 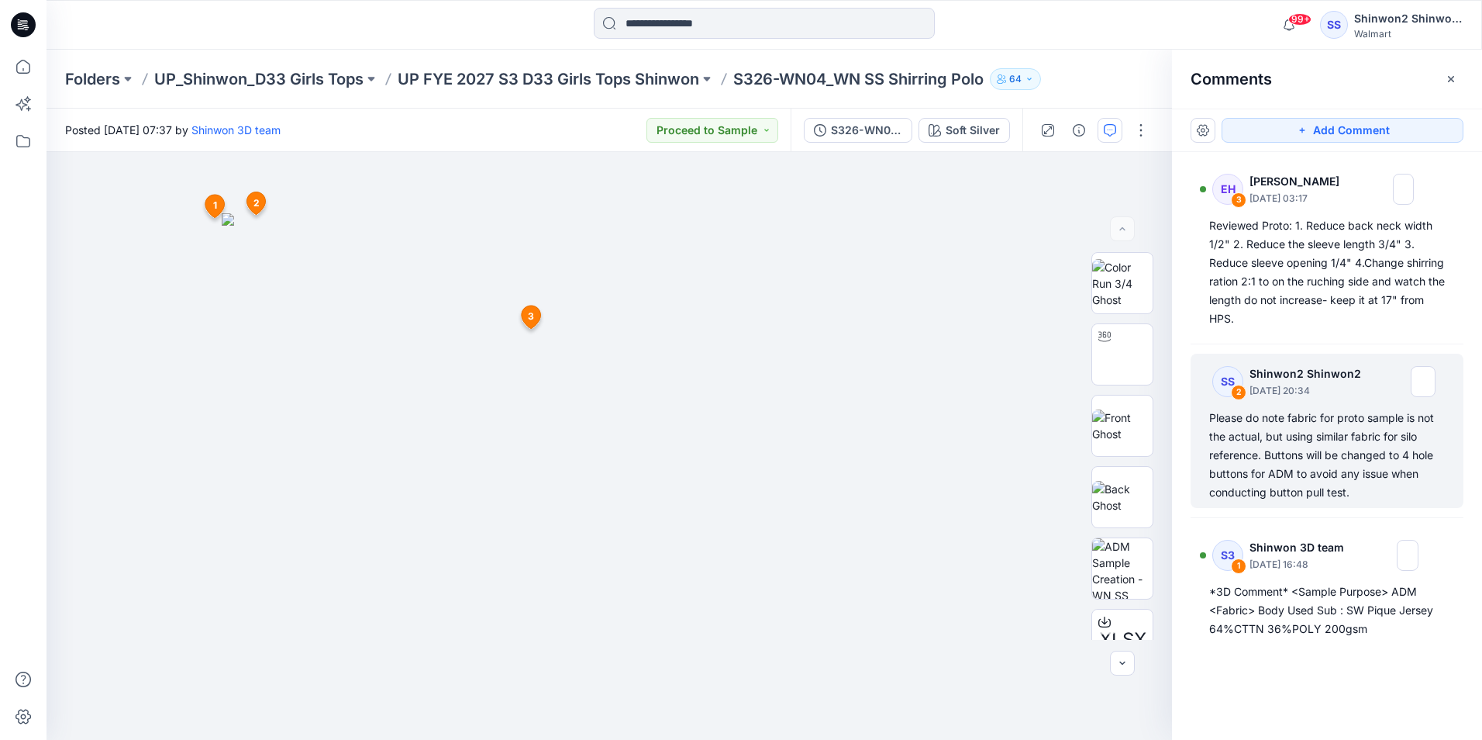 I want to click on div: Soft Silver, so click(x=973, y=130).